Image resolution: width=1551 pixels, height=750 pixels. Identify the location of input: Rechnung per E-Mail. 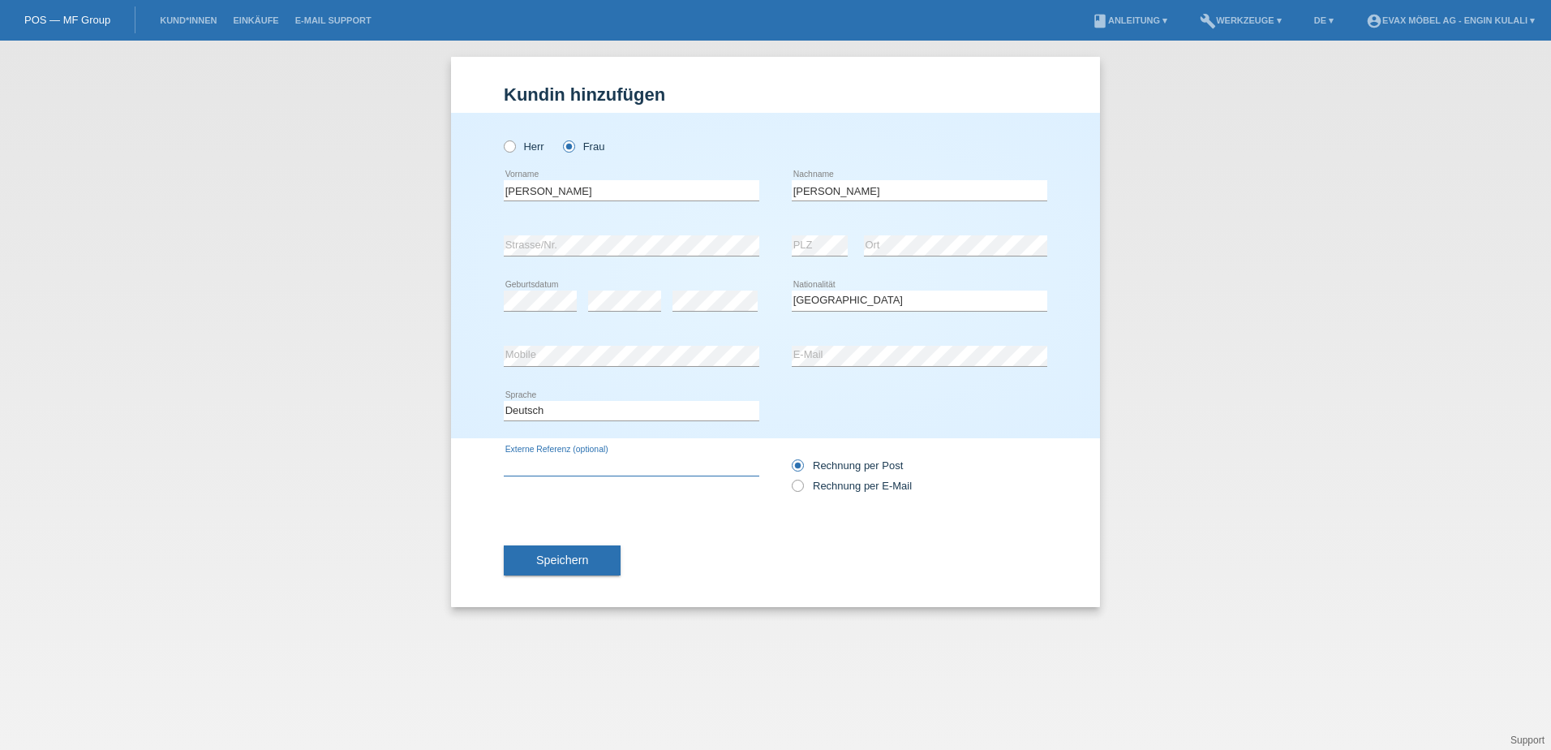
(797, 489).